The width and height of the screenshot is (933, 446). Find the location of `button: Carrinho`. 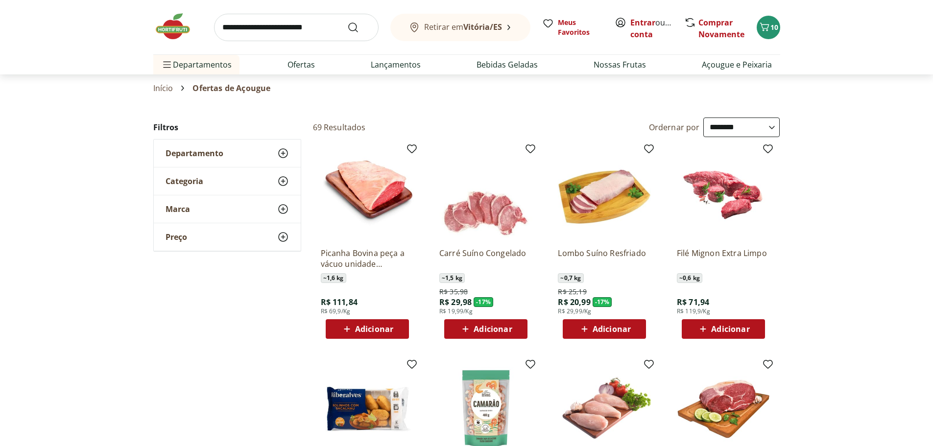

button: Carrinho is located at coordinates (769, 27).